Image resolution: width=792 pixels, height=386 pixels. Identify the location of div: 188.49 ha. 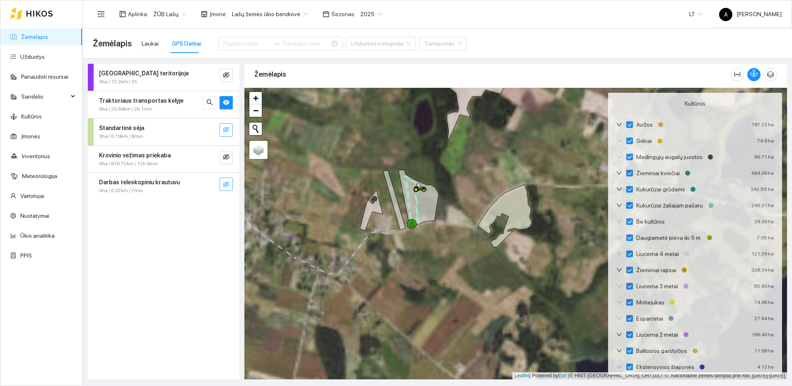
(762, 335).